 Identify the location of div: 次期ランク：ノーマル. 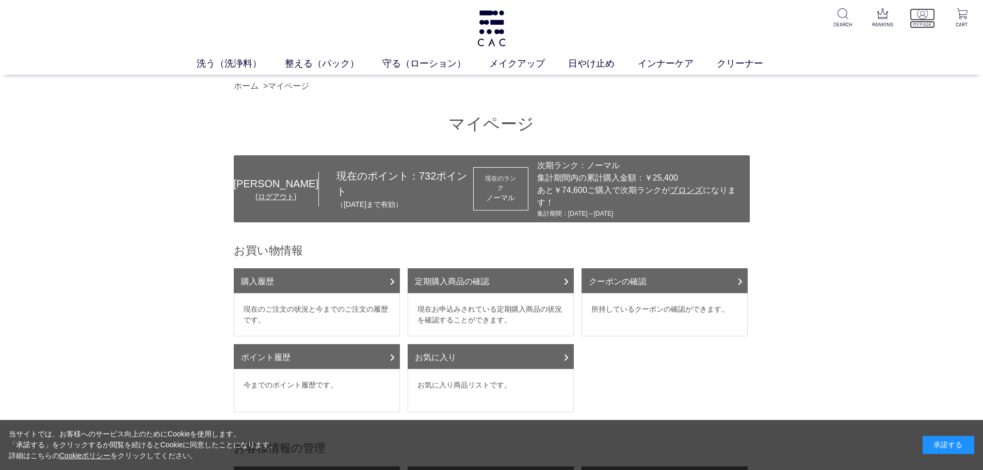
(641, 166).